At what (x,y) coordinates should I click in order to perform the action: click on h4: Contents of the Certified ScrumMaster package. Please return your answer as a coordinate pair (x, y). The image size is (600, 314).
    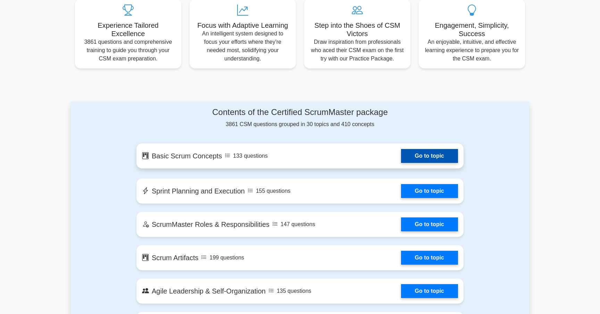
    Looking at the image, I should click on (300, 112).